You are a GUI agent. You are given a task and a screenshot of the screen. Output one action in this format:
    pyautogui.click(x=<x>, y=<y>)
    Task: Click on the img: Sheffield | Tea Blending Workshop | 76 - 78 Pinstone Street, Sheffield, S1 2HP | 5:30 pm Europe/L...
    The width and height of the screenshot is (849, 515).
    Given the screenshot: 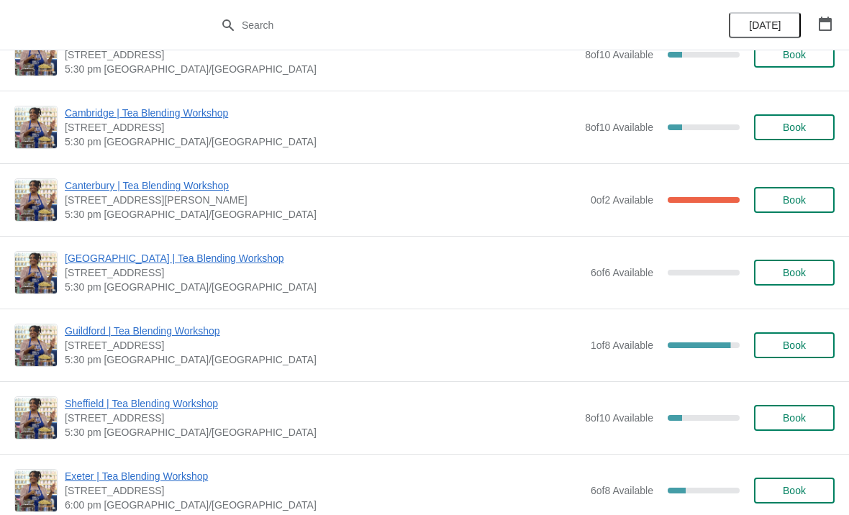 What is the action you would take?
    pyautogui.click(x=36, y=418)
    